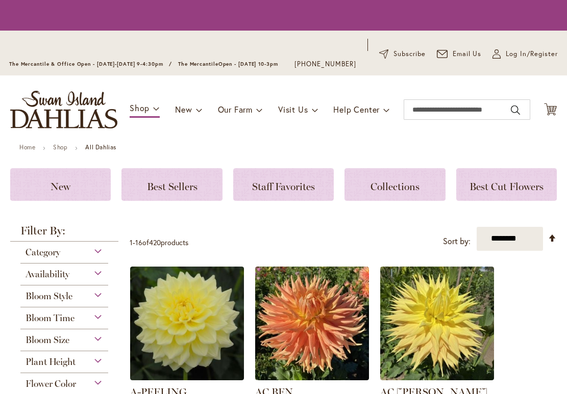  I want to click on a: Staff Favorites, so click(283, 185).